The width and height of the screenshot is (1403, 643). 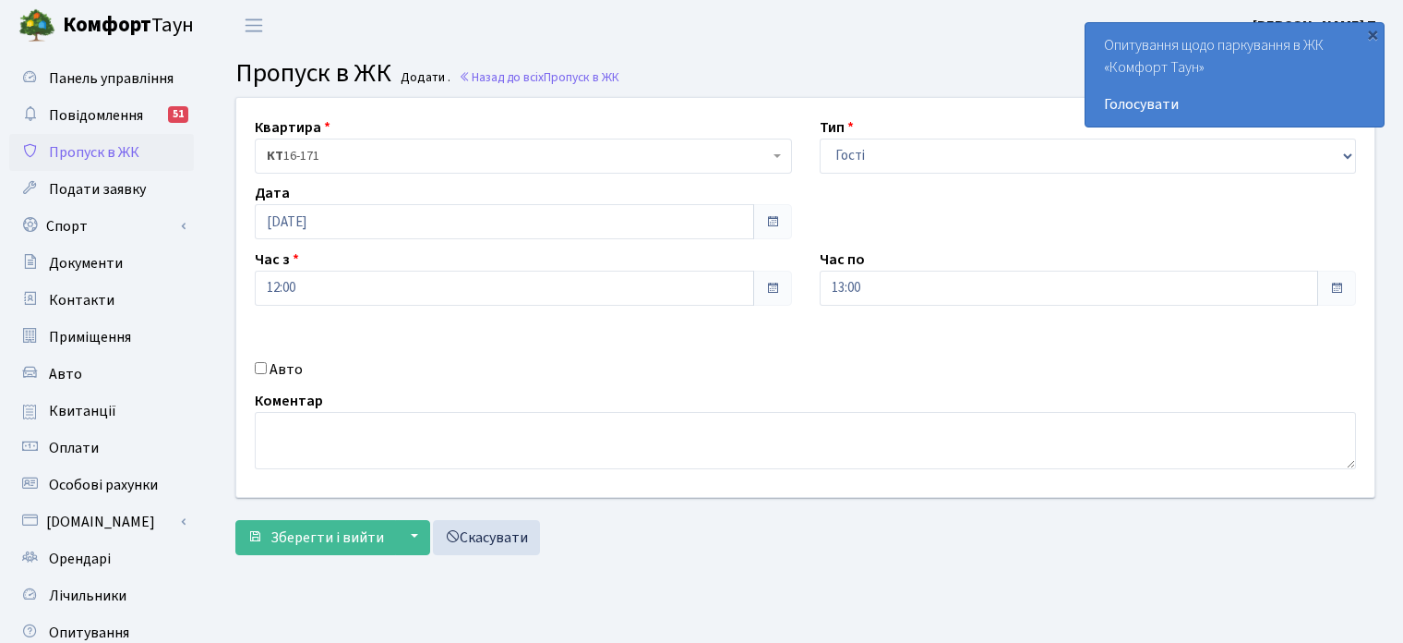 What do you see at coordinates (286, 369) in the screenshot?
I see `label: Авто` at bounding box center [286, 369].